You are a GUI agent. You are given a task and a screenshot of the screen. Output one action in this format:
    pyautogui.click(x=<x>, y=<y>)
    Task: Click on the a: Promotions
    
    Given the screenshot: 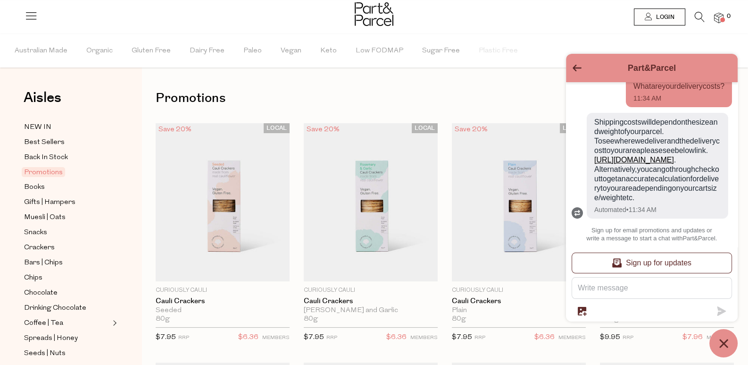 What is the action you would take?
    pyautogui.click(x=67, y=172)
    